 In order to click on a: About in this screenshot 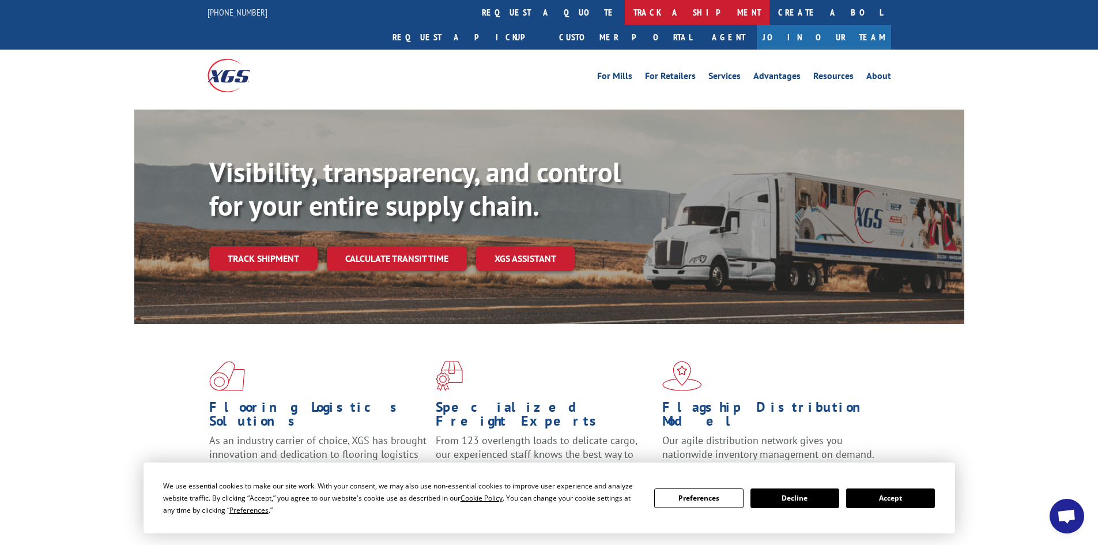, I will do `click(878, 78)`.